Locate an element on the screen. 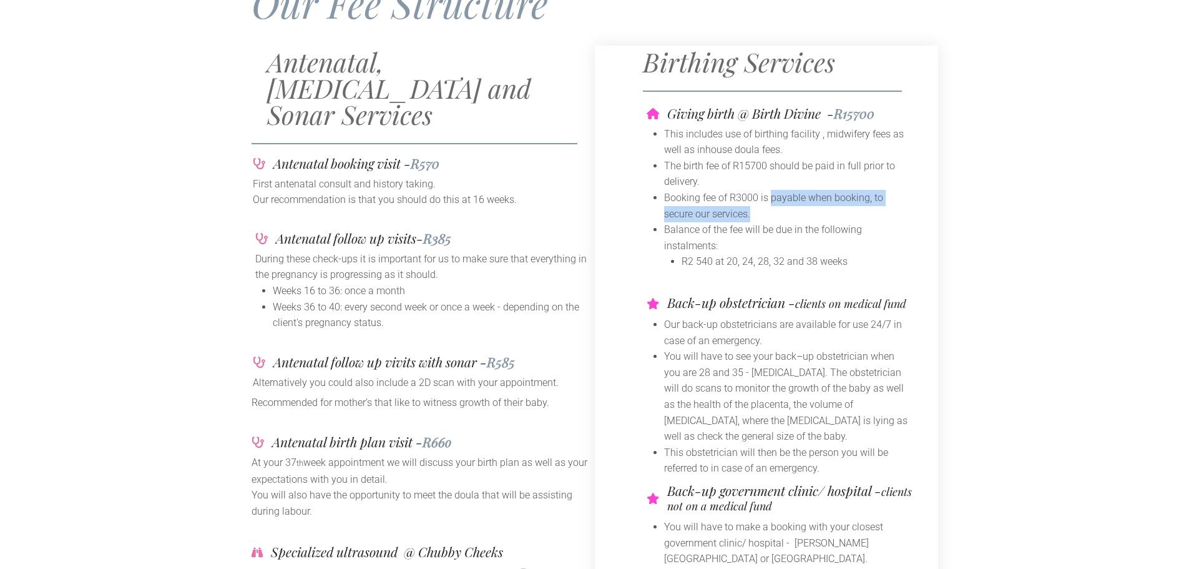 The width and height of the screenshot is (1189, 569). li: This includes use of birthing facility , midwifery fees as well as inhouse doula fees. is located at coordinates (788, 142).